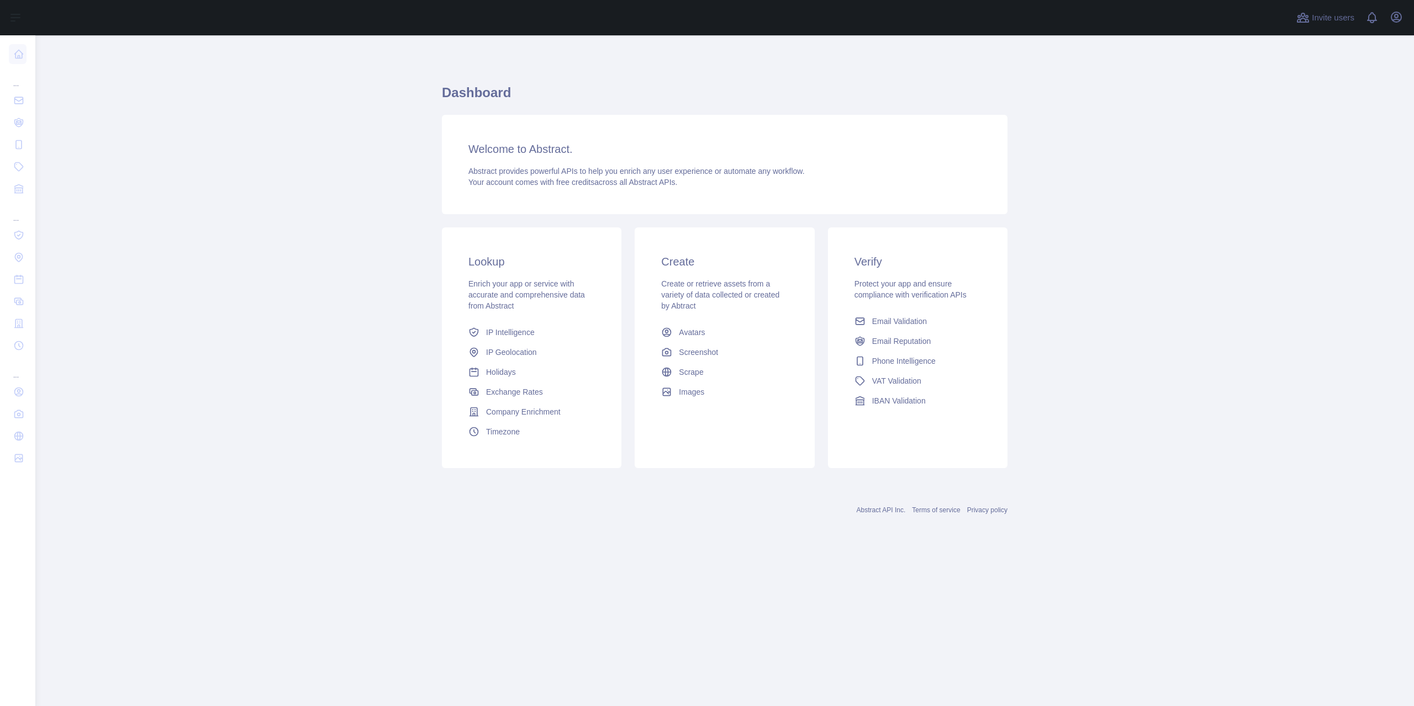  Describe the element at coordinates (510, 332) in the screenshot. I see `span: IP Intelligence` at that location.